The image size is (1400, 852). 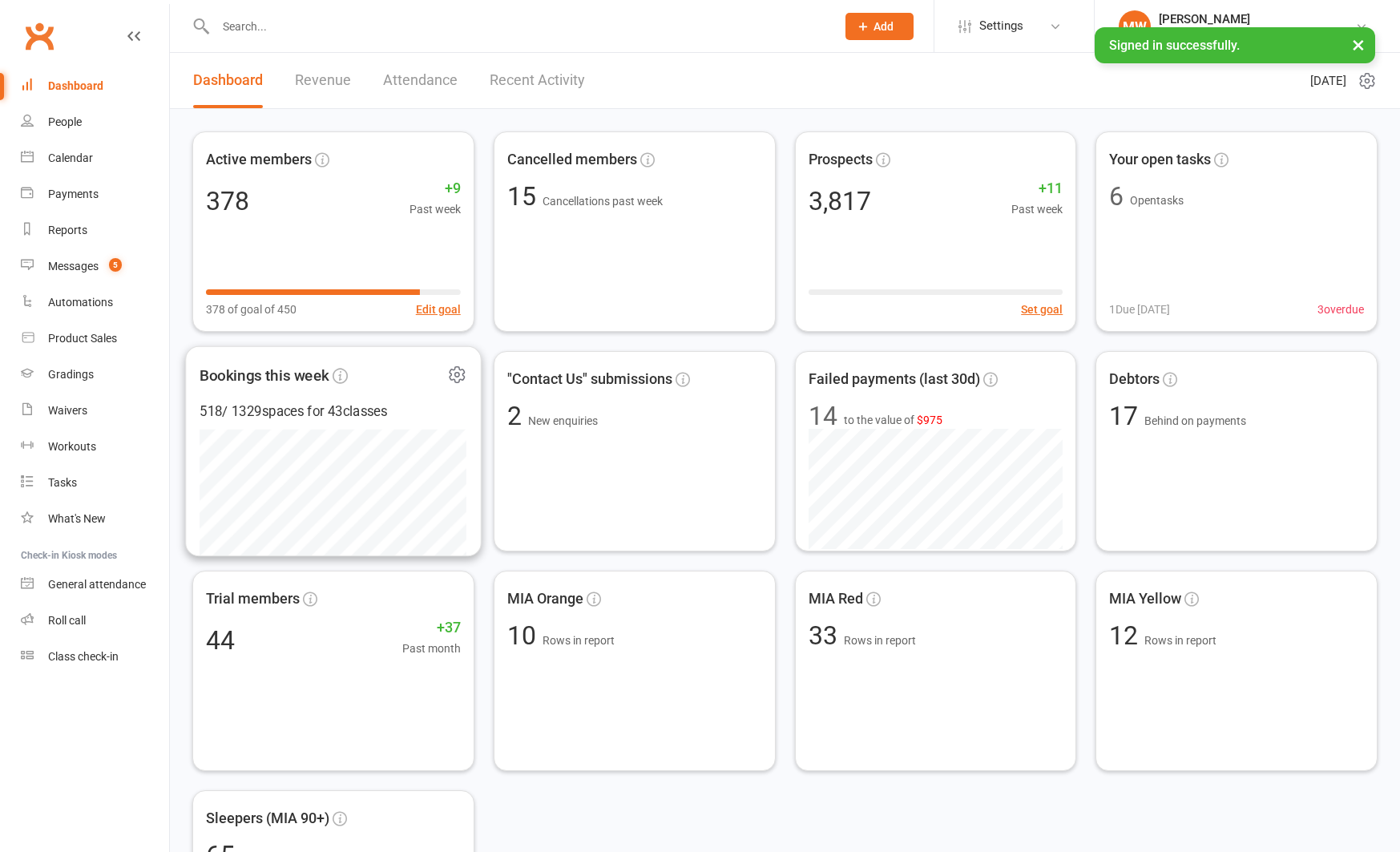 What do you see at coordinates (420, 80) in the screenshot?
I see `a: Attendance` at bounding box center [420, 80].